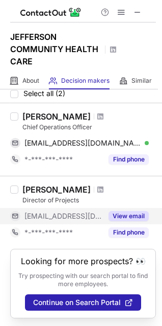 This screenshot has height=326, width=162. Describe the element at coordinates (56, 49) in the screenshot. I see `h1: JEFFERSON COMMUNITY HEALTH CARE` at that location.